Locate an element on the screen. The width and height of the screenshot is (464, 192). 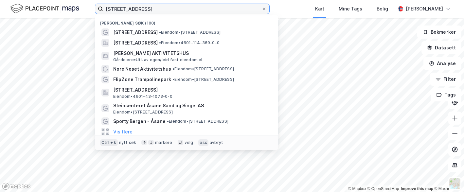
div: avbryt is located at coordinates (216, 143).